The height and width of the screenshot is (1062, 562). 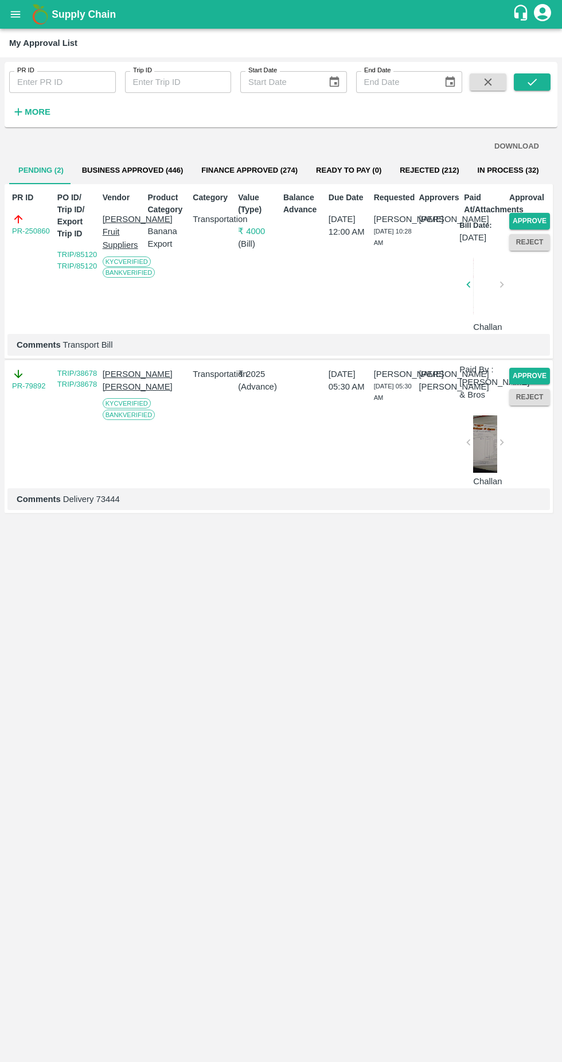 What do you see at coordinates (394, 197) in the screenshot?
I see `p: Requested` at bounding box center [394, 197].